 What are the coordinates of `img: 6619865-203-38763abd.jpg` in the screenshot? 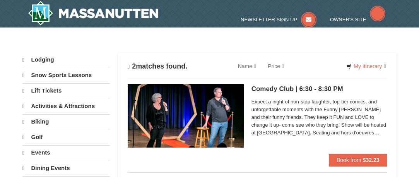 It's located at (186, 116).